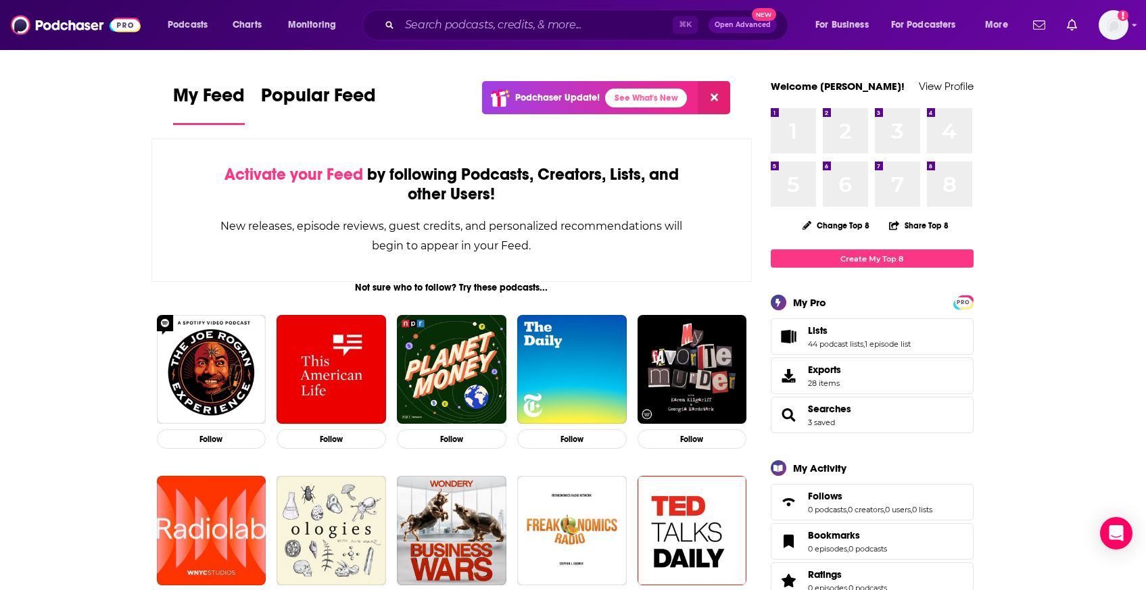 The width and height of the screenshot is (1146, 590). I want to click on span: Podcasts, so click(187, 25).